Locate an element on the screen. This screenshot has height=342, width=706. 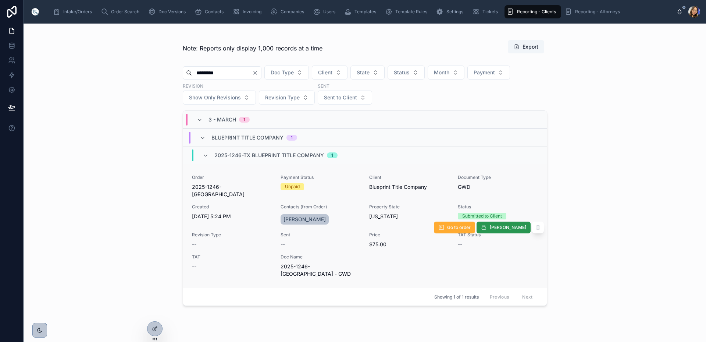
span: State is located at coordinates (363, 72).